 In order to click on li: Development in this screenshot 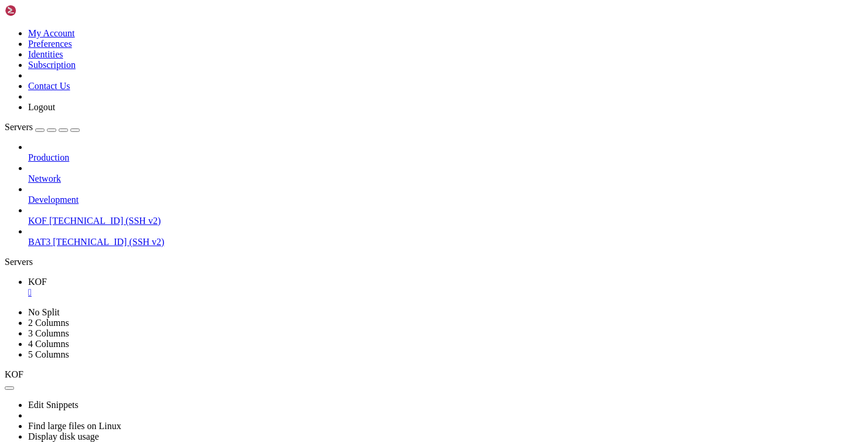, I will do `click(434, 195)`.